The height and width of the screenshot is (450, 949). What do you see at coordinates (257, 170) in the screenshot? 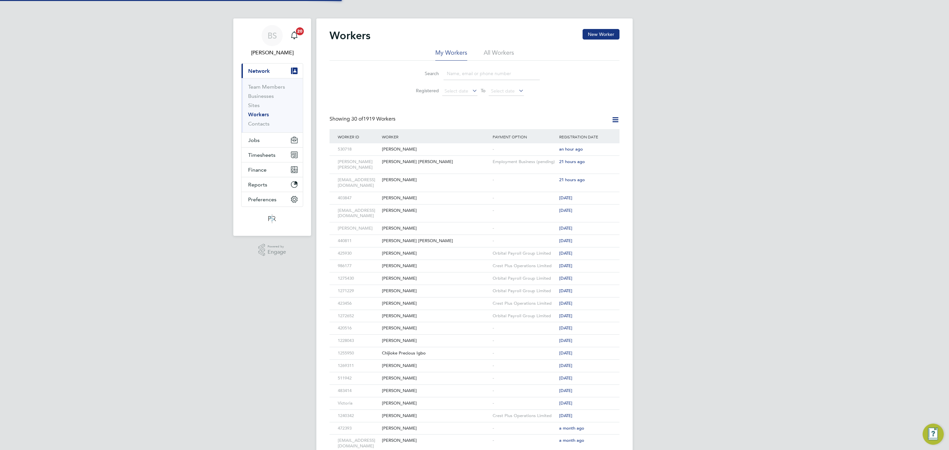
I see `span: Finance` at bounding box center [257, 170].